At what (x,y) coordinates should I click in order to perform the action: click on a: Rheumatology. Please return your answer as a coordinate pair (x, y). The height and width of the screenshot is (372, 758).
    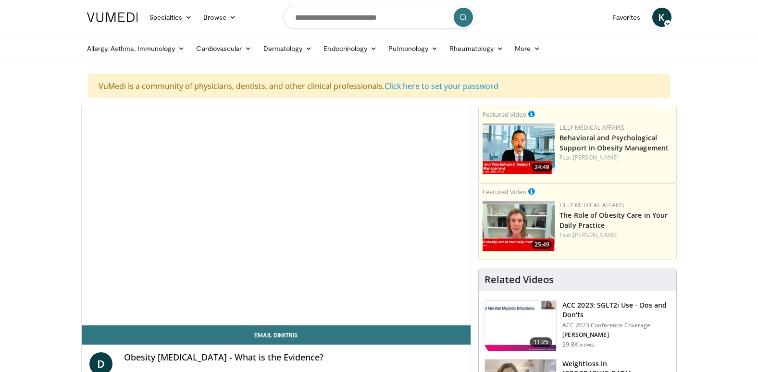
    Looking at the image, I should click on (476, 49).